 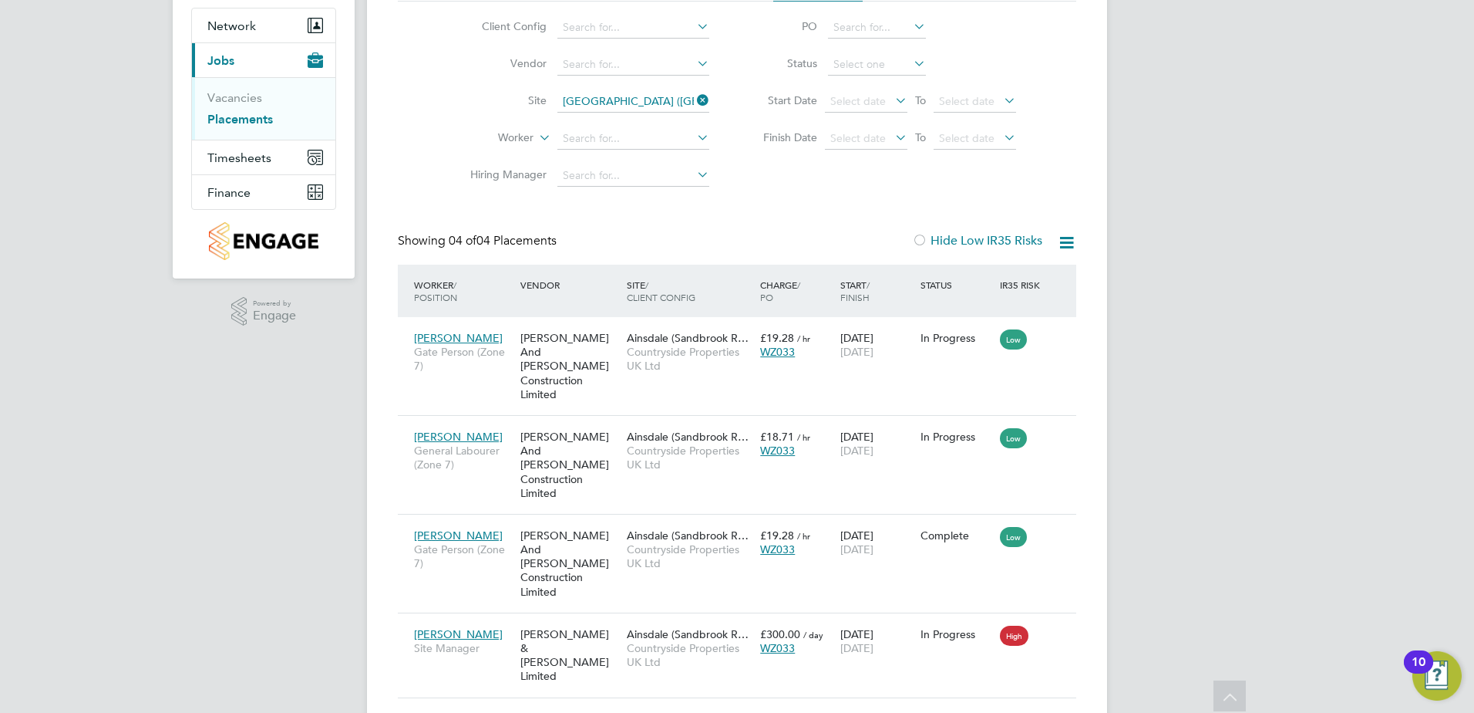 I want to click on span: £300.00, so click(x=780, y=634).